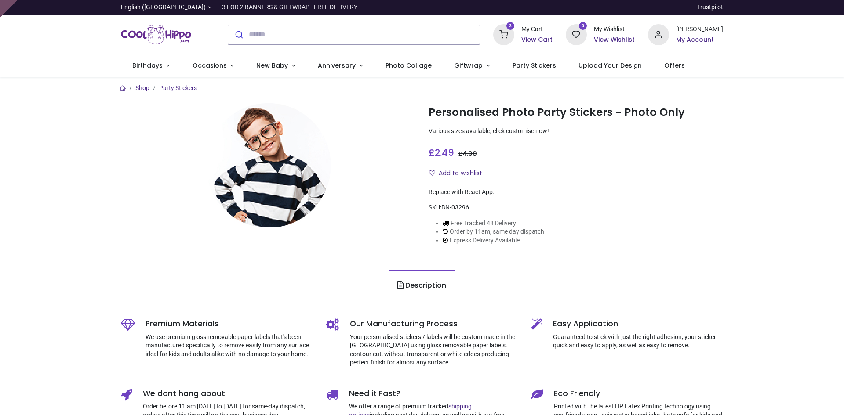  I want to click on a: New Baby, so click(276, 66).